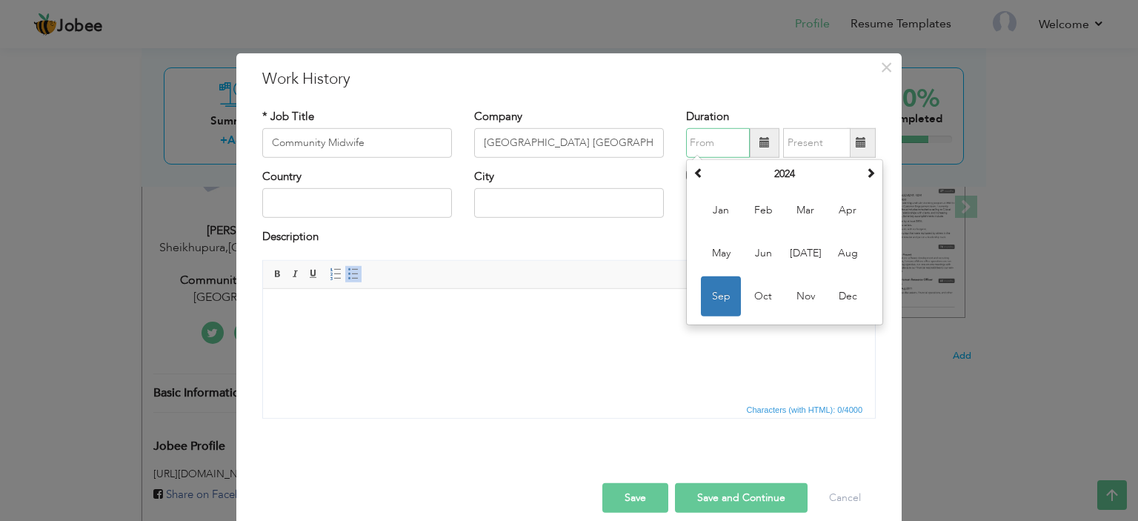  What do you see at coordinates (699, 173) in the screenshot?
I see `span: Previous Year` at bounding box center [699, 173].